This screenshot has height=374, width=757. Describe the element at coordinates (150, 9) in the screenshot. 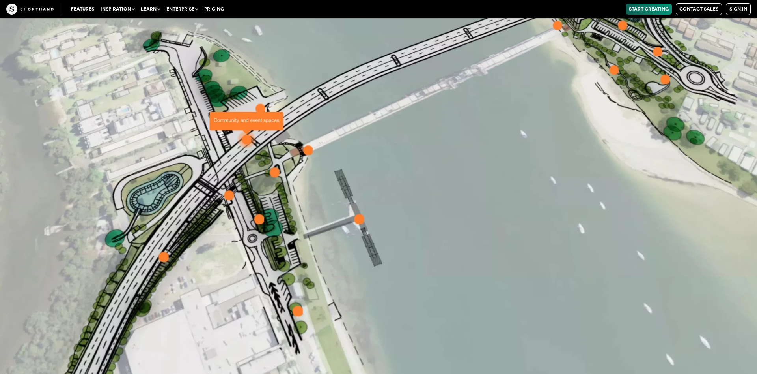

I see `button: Learn` at that location.